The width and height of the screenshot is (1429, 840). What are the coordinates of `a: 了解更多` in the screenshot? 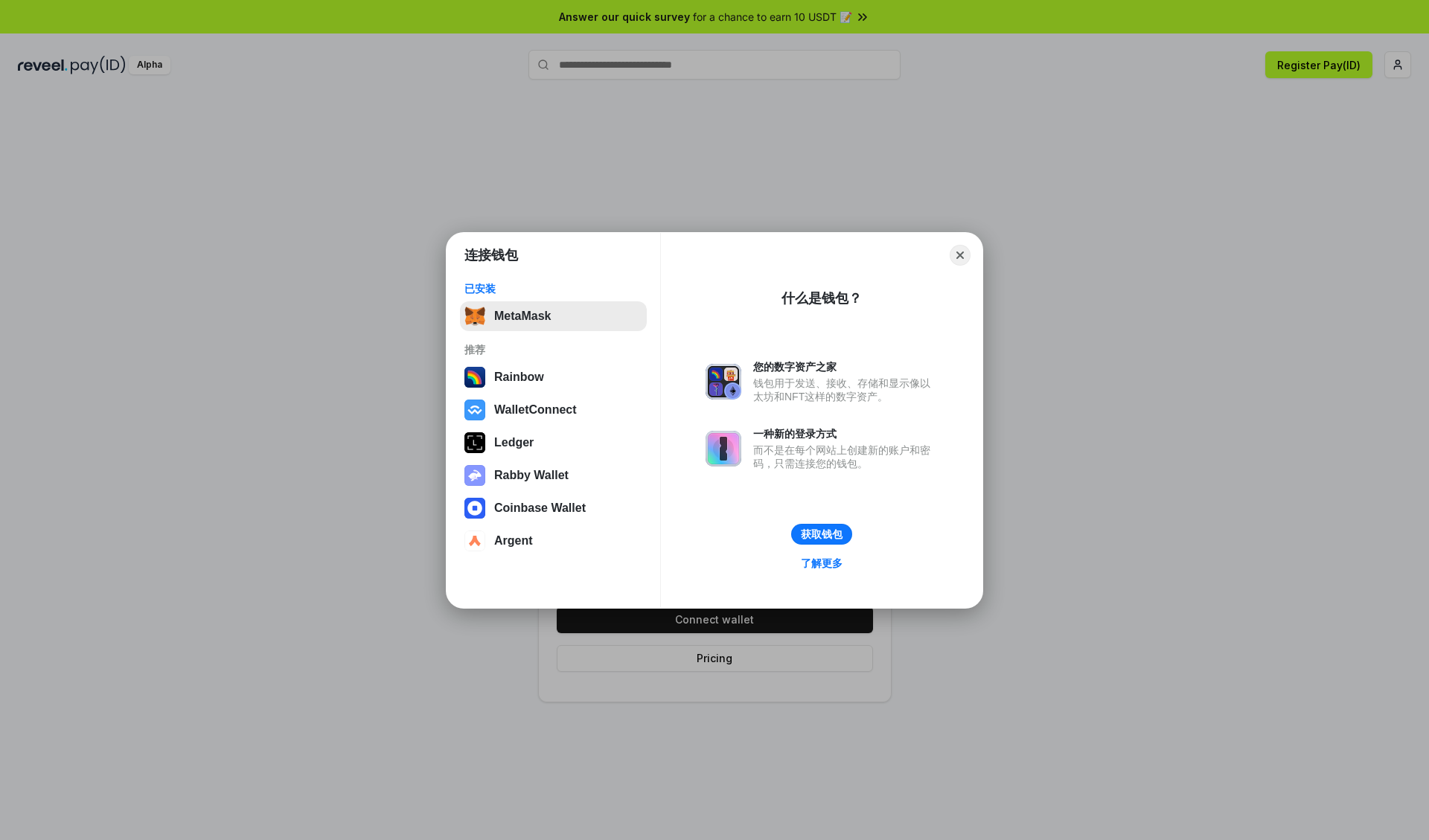 It's located at (821, 564).